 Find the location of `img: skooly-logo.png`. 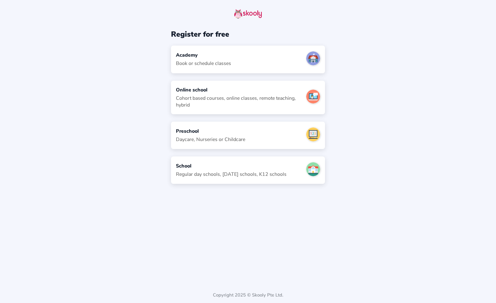

img: skooly-logo.png is located at coordinates (248, 14).